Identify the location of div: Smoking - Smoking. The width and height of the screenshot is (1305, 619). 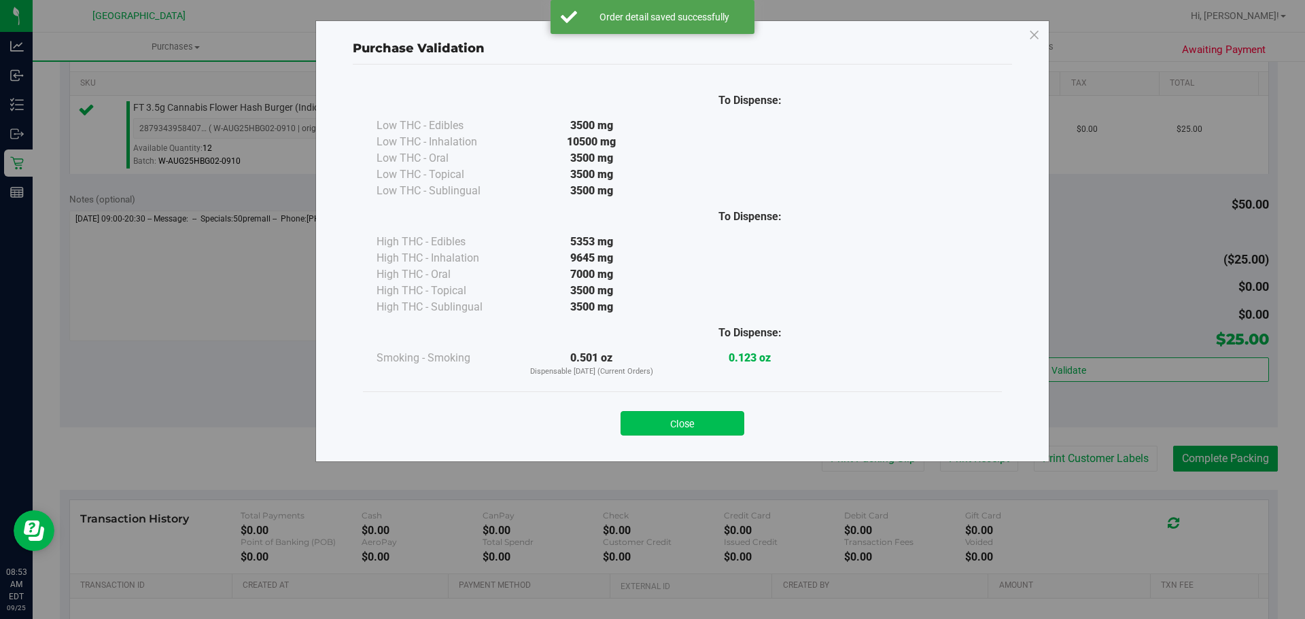
(444, 358).